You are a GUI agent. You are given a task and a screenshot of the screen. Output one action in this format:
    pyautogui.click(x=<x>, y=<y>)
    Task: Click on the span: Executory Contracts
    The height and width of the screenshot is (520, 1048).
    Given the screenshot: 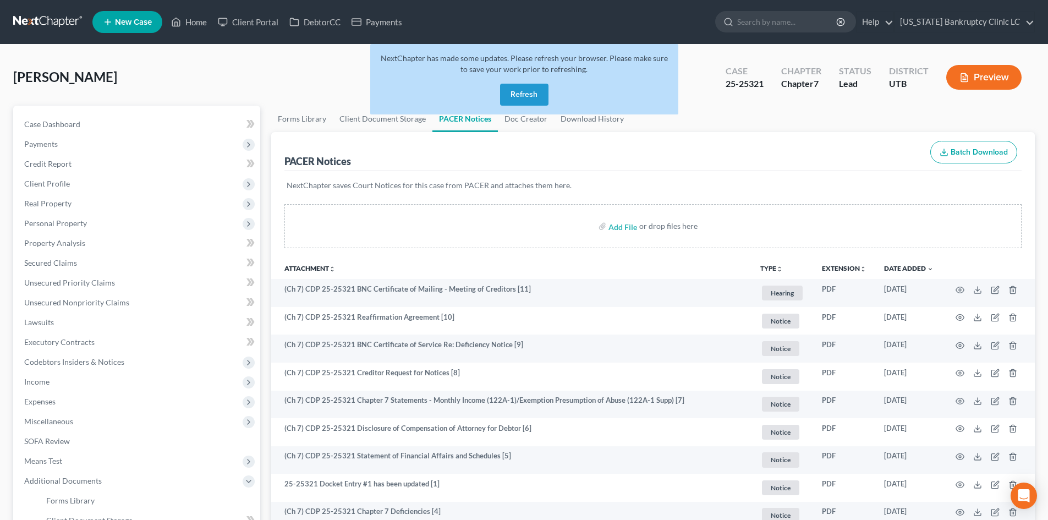 What is the action you would take?
    pyautogui.click(x=59, y=342)
    